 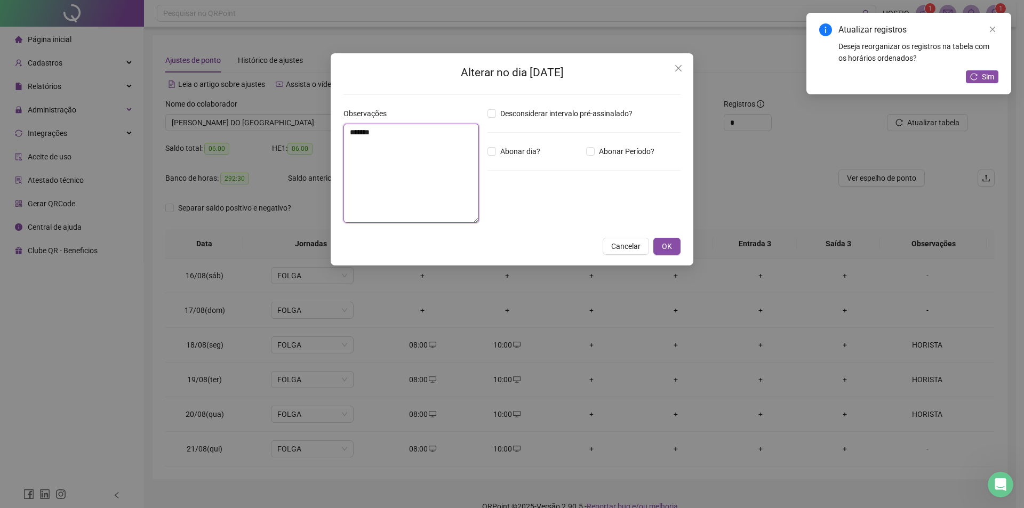 I want to click on span: OK, so click(x=666, y=246).